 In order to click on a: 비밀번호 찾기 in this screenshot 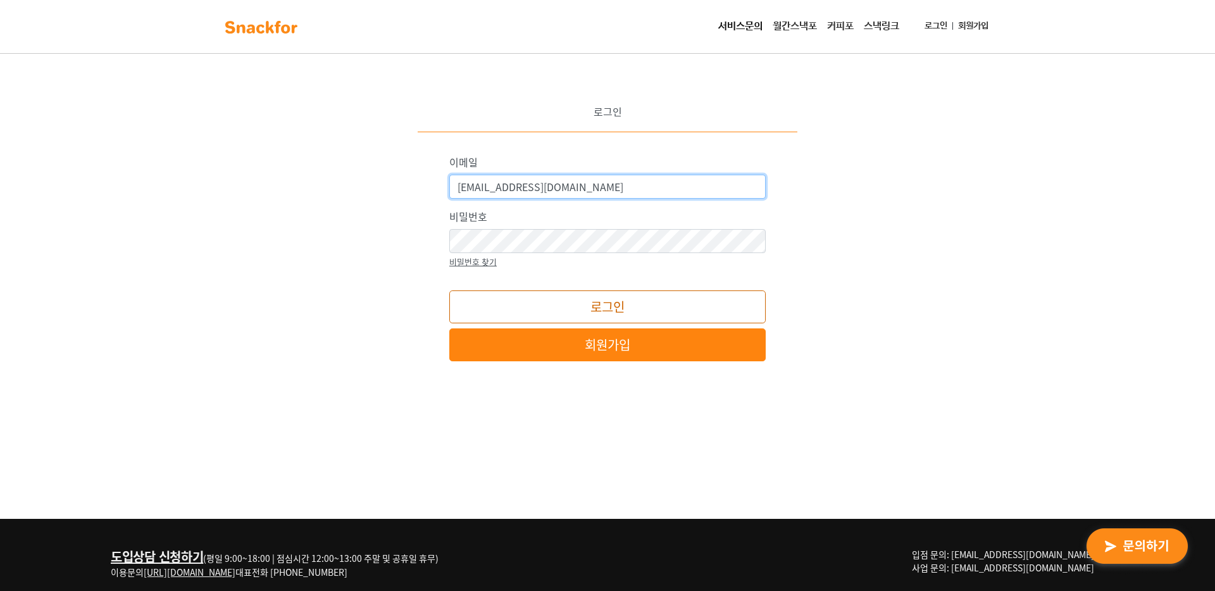, I will do `click(473, 261)`.